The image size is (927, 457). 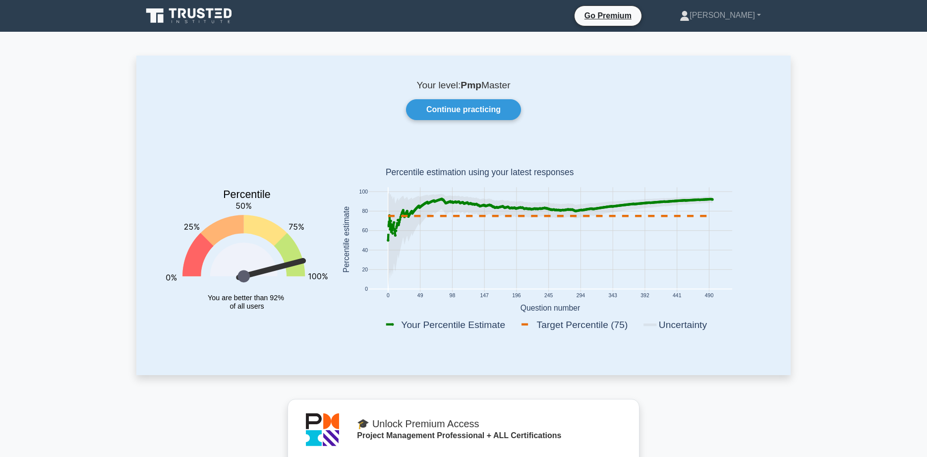 What do you see at coordinates (246, 306) in the screenshot?
I see `tspan: of all users` at bounding box center [246, 306].